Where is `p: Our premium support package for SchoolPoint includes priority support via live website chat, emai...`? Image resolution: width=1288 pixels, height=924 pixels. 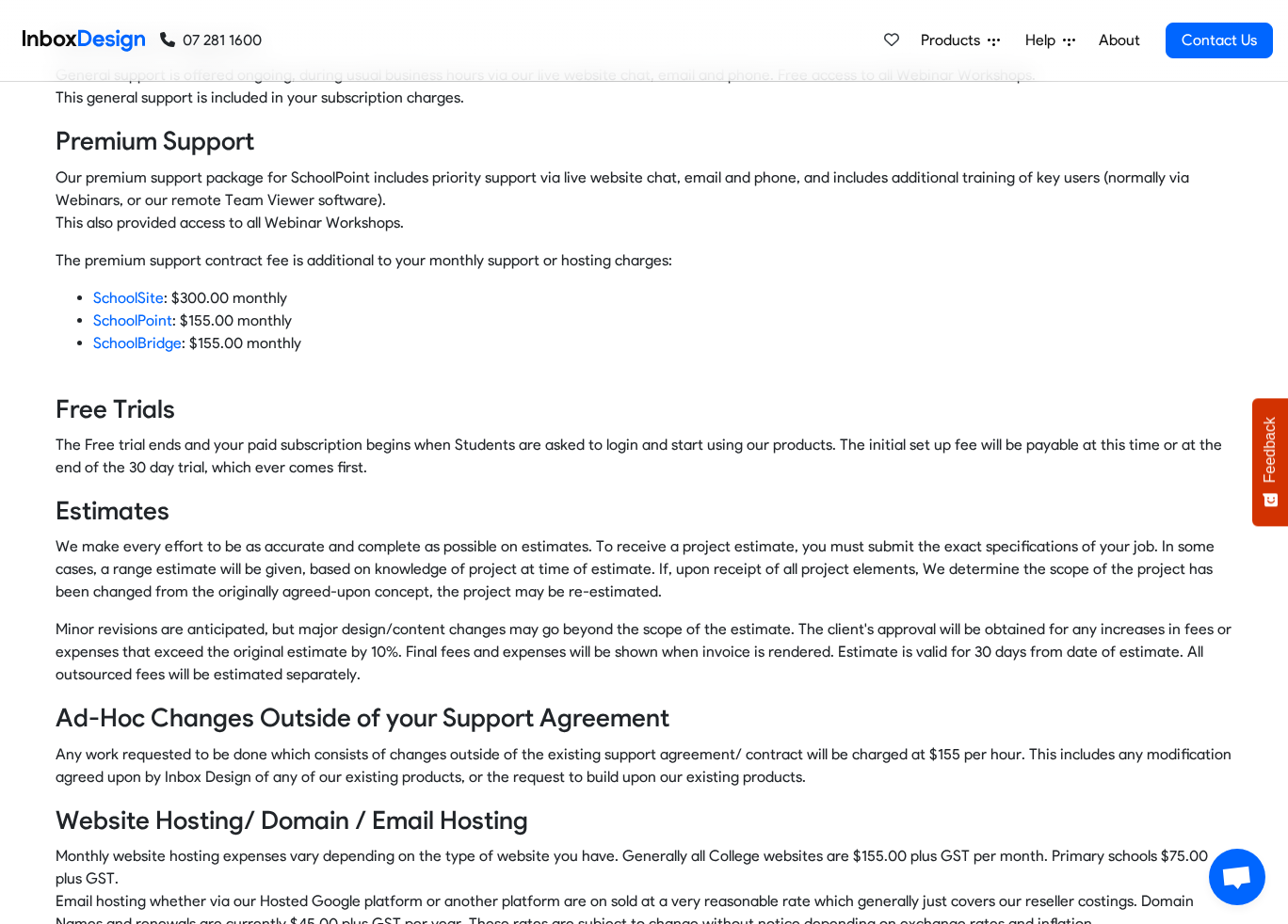
p: Our premium support package for SchoolPoint includes priority support via live website chat, emai... is located at coordinates (644, 200).